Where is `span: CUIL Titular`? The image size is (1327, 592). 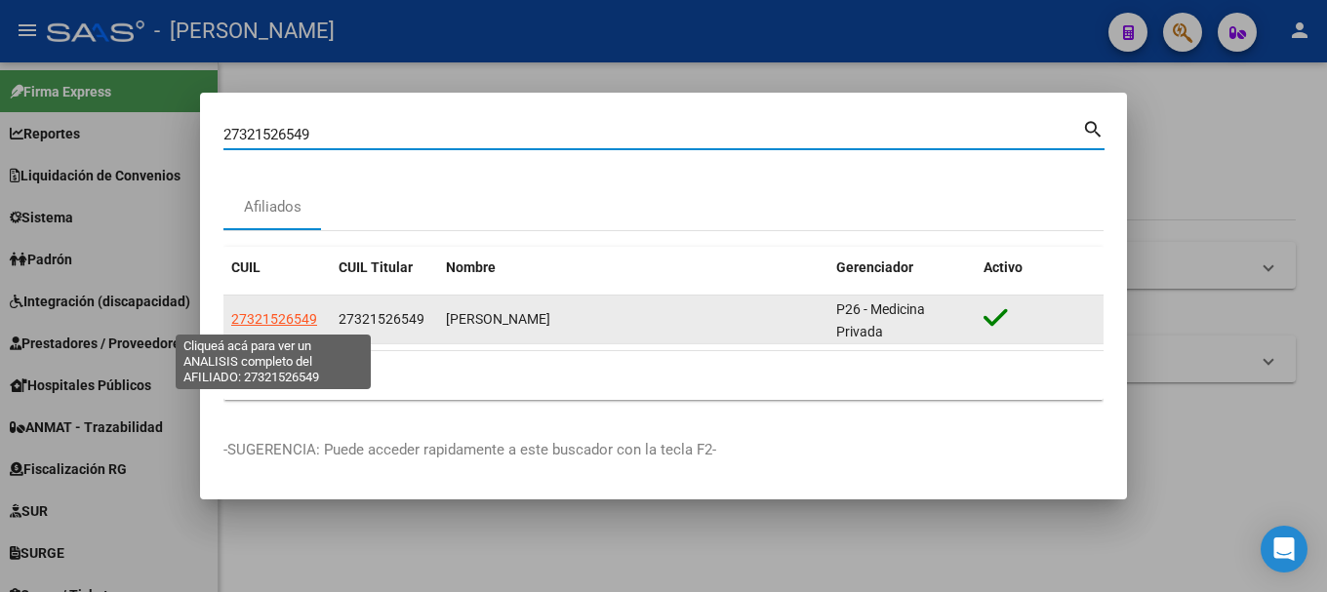
span: CUIL Titular is located at coordinates (376, 267).